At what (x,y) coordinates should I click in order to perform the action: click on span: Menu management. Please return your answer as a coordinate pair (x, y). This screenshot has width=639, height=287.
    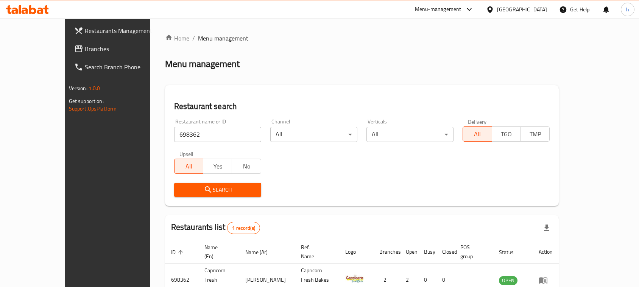
    Looking at the image, I should click on (223, 38).